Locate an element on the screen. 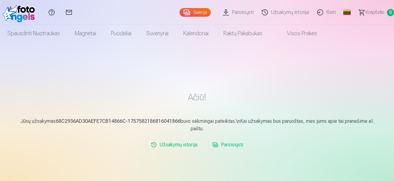 The image size is (394, 181). a: Užsakymų istorija is located at coordinates (174, 145).